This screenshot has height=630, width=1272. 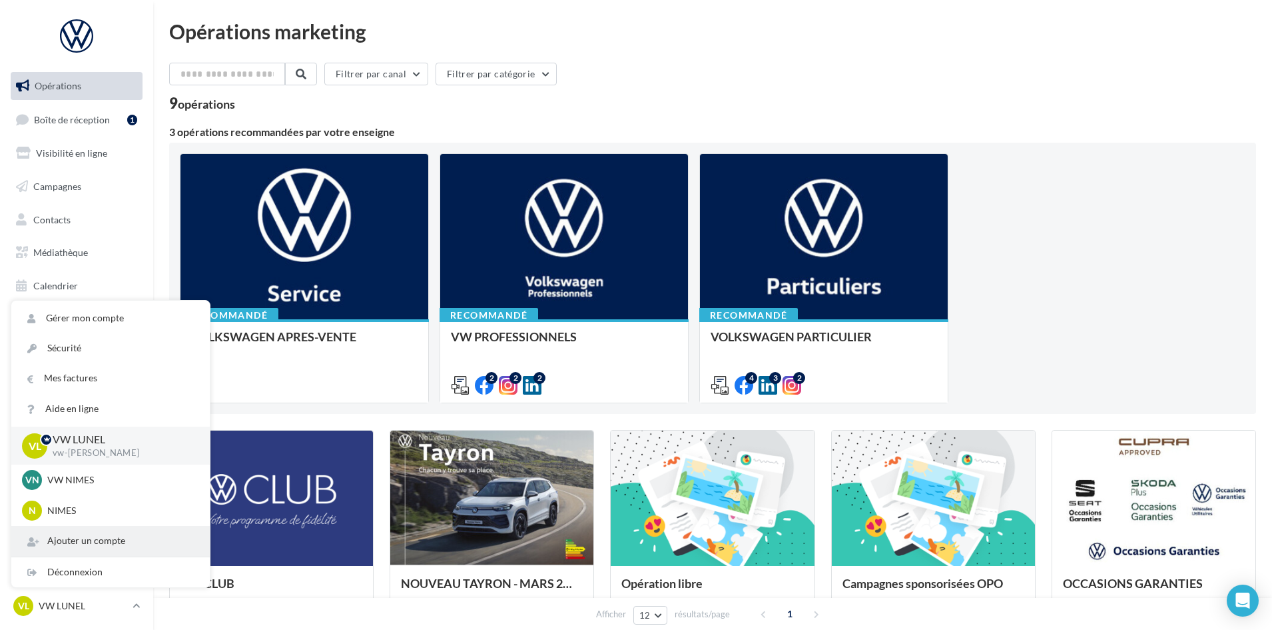 I want to click on div: Déconnexion, so click(x=111, y=572).